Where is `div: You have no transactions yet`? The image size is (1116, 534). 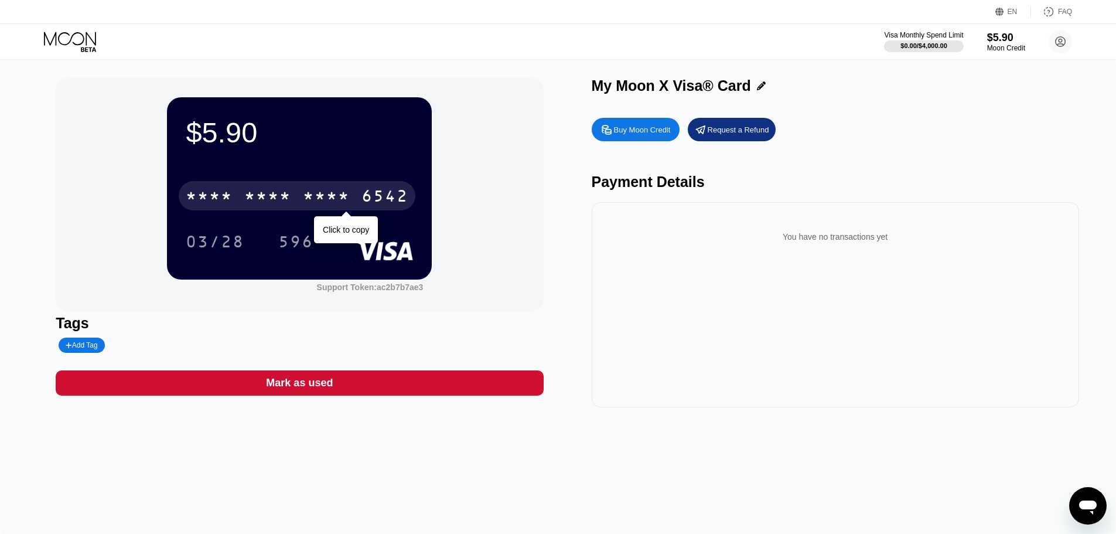
div: You have no transactions yet is located at coordinates (835, 237).